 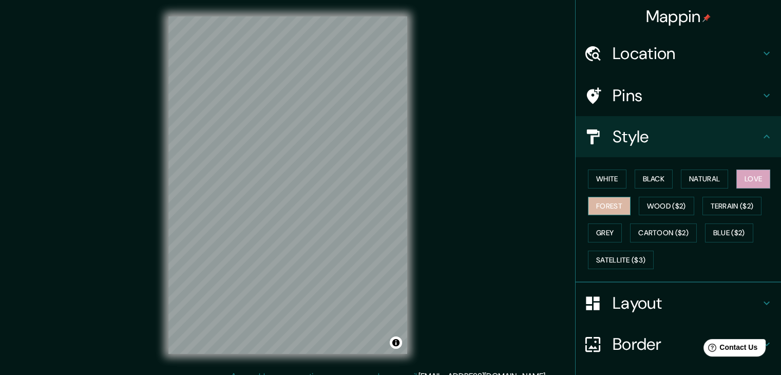 What do you see at coordinates (49, 12) in the screenshot?
I see `span: Contact Us` at bounding box center [49, 12].